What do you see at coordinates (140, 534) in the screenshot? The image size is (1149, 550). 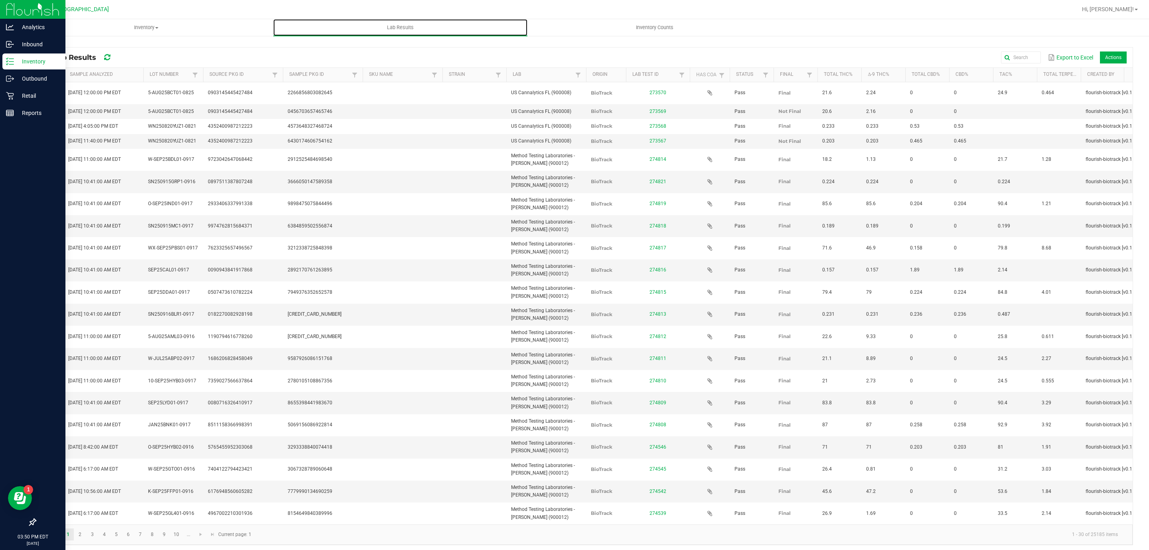 I see `a: Page 7` at bounding box center [140, 534].